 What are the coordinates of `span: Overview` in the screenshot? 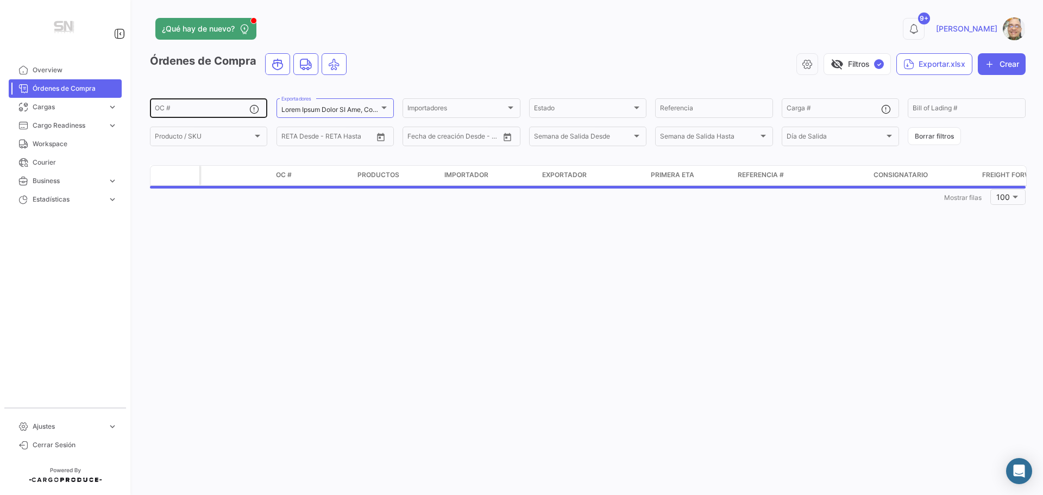 It's located at (75, 70).